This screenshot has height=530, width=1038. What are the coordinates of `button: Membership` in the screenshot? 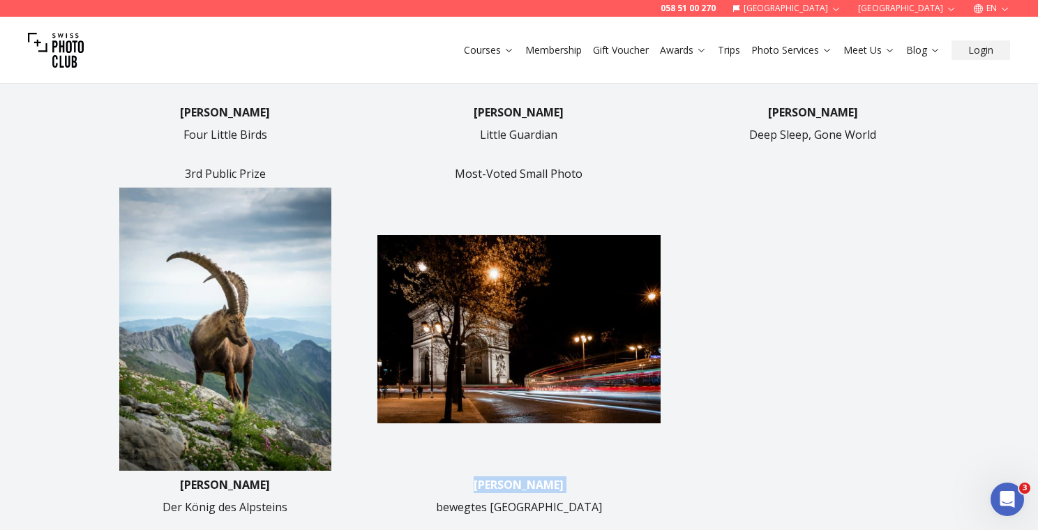 It's located at (553, 50).